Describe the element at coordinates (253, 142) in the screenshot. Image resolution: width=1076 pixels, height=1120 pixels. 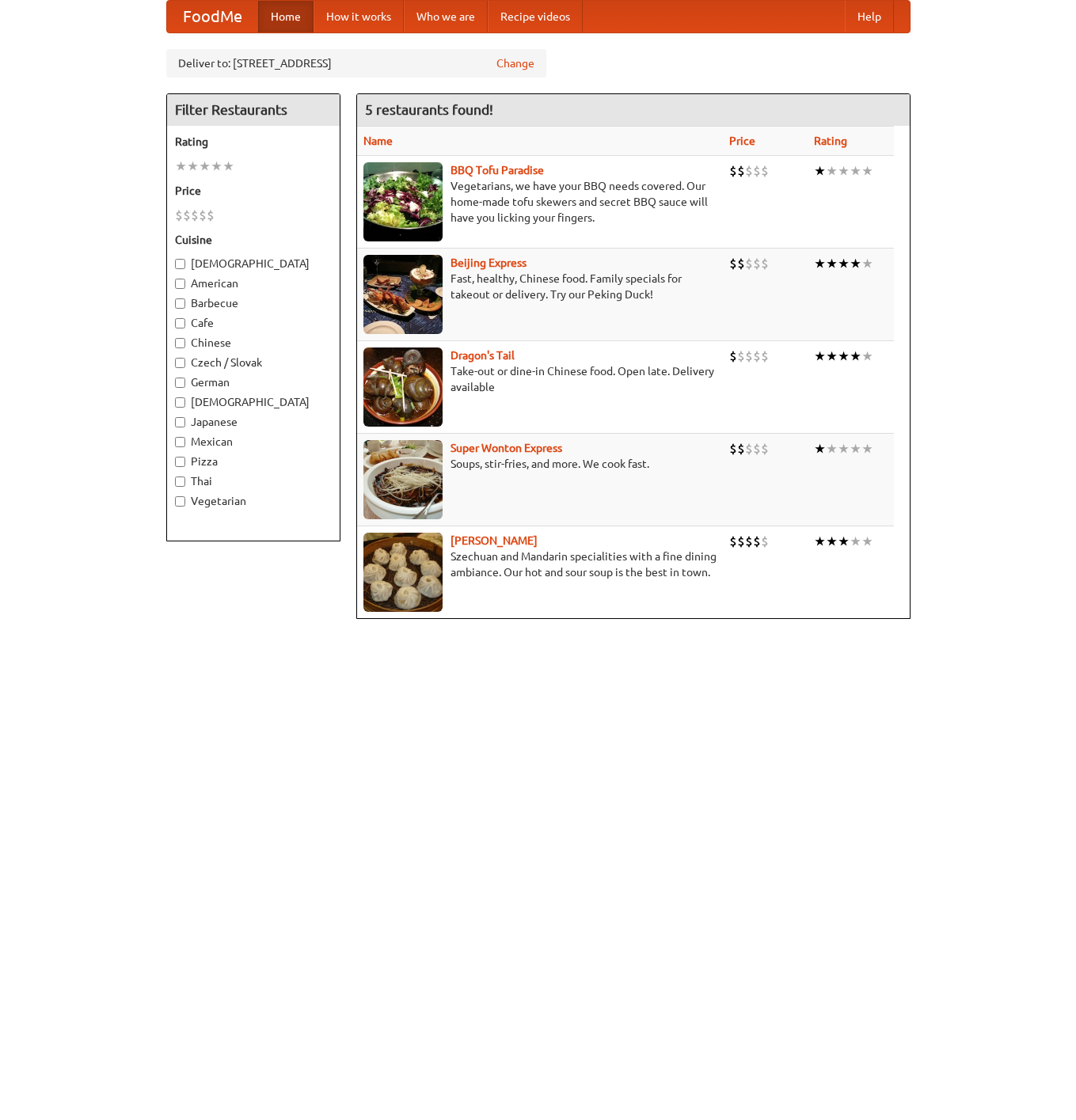
I see `h5: Rating` at that location.